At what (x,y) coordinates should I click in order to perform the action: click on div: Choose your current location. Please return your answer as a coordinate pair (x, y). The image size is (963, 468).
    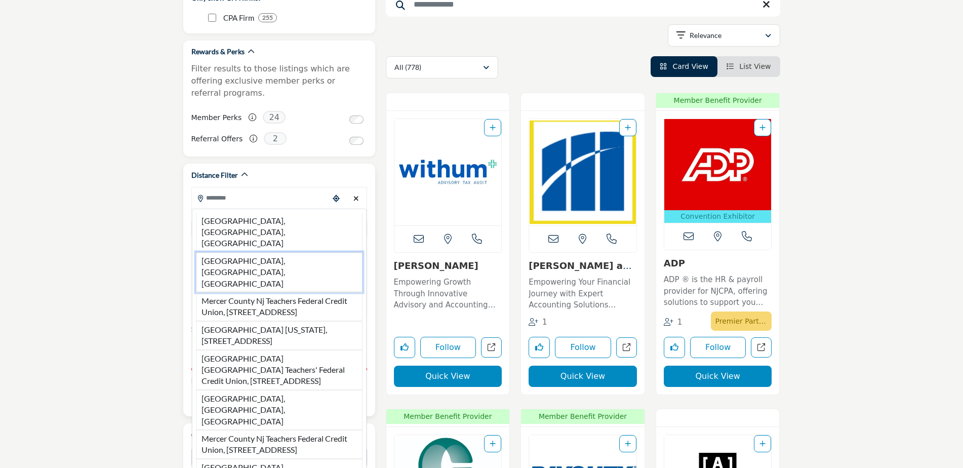
    Looking at the image, I should click on (336, 198).